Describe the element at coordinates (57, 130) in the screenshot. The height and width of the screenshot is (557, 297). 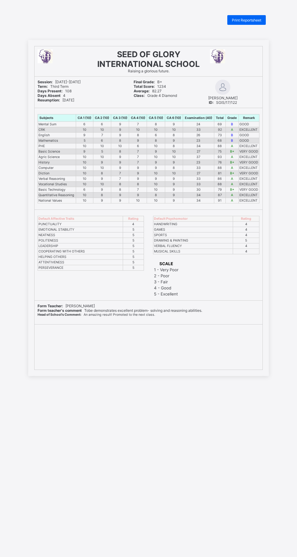
I see `td: CRK` at that location.